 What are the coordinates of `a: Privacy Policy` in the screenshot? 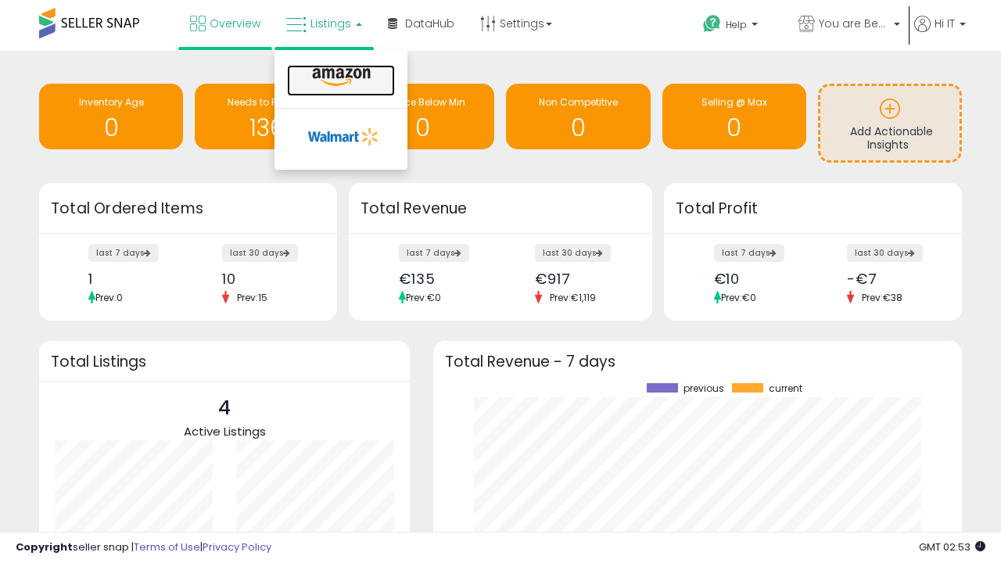 It's located at (237, 547).